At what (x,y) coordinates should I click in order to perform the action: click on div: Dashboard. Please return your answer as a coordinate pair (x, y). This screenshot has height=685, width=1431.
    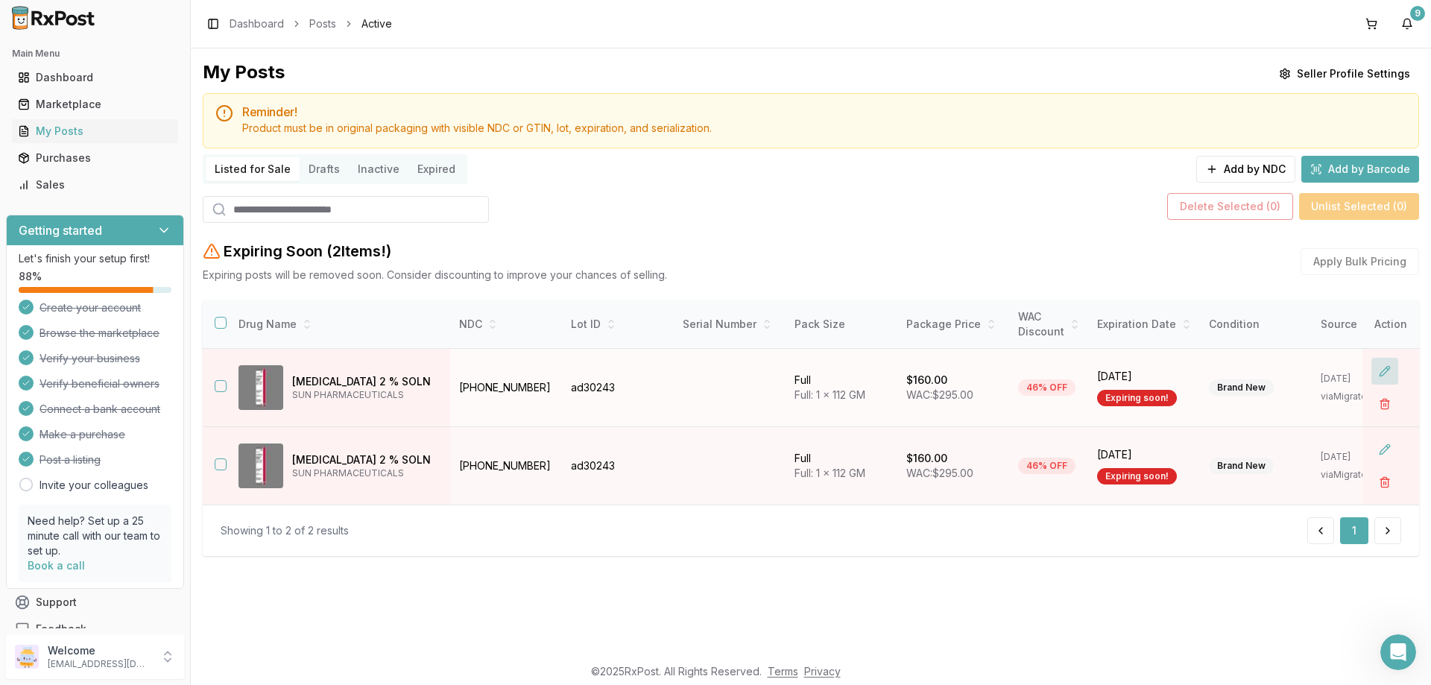
    Looking at the image, I should click on (95, 78).